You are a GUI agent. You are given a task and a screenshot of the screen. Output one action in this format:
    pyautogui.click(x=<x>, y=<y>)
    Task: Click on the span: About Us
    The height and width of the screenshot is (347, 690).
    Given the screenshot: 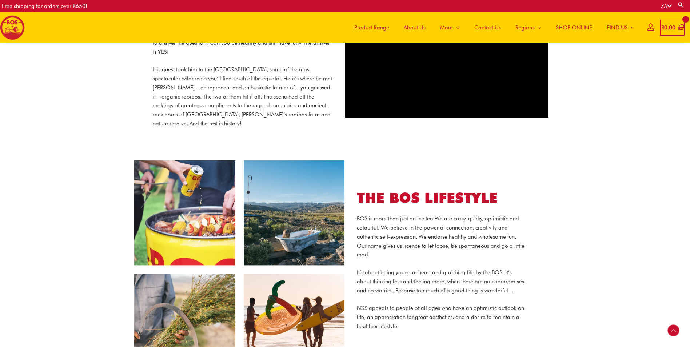 What is the action you would take?
    pyautogui.click(x=415, y=28)
    